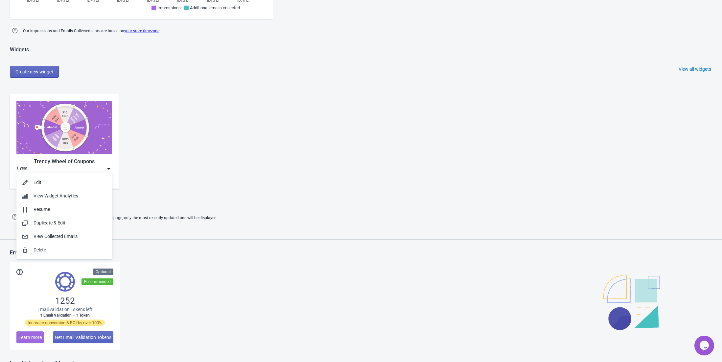  What do you see at coordinates (65, 300) in the screenshot?
I see `span: 1252` at bounding box center [65, 300].